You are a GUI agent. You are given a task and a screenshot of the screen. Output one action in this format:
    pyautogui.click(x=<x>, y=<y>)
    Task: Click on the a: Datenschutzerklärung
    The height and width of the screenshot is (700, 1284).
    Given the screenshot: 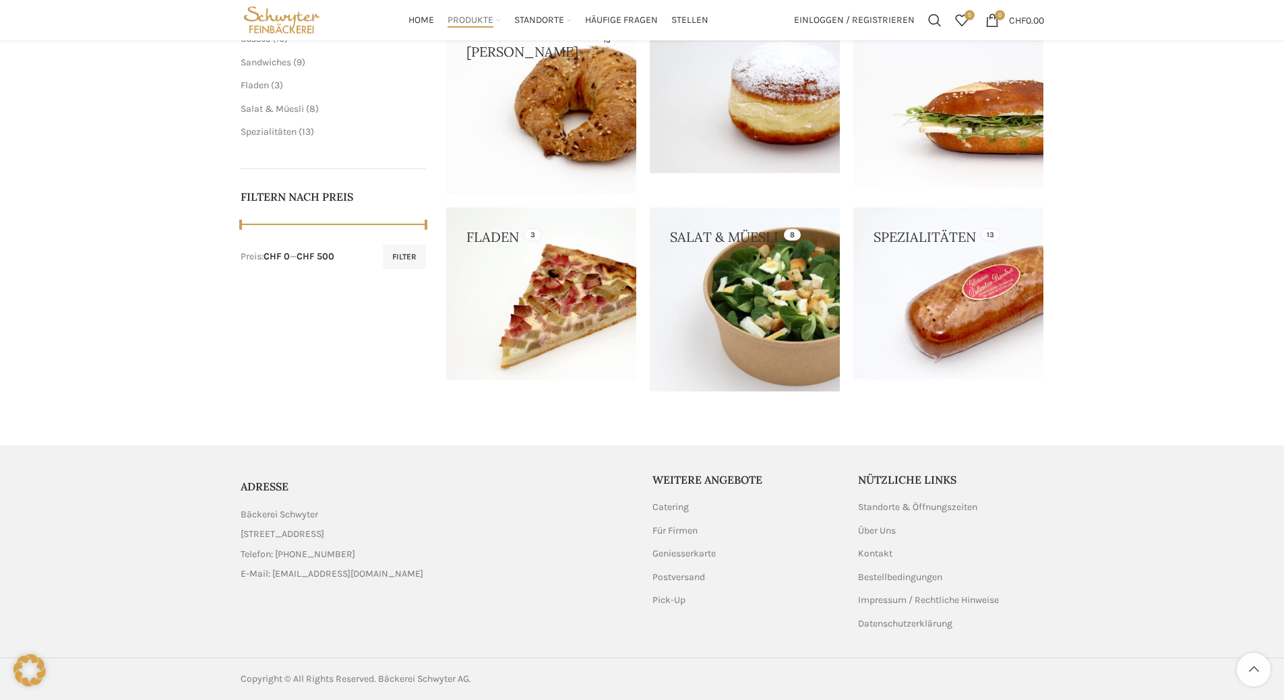 What is the action you would take?
    pyautogui.click(x=906, y=624)
    